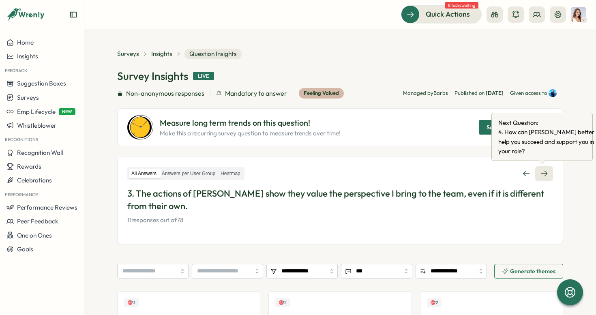 The height and width of the screenshot is (315, 596). Describe the element at coordinates (256, 93) in the screenshot. I see `span: Mandatory to answer` at that location.